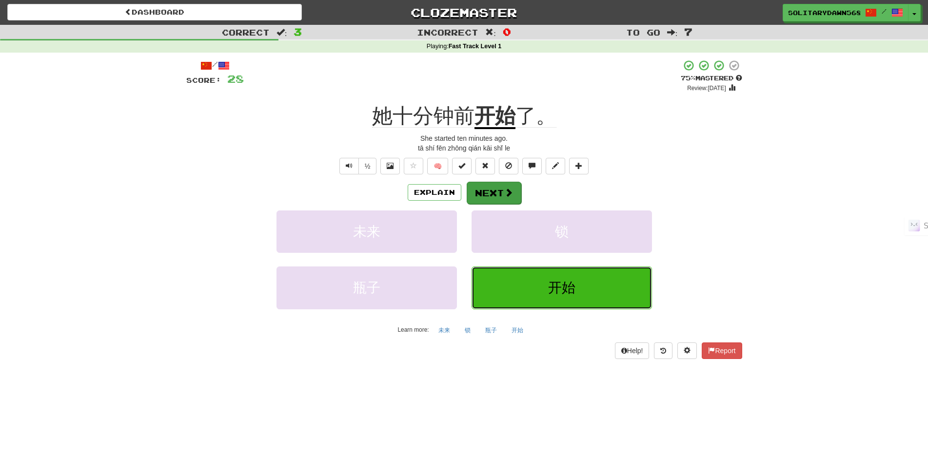 This screenshot has height=472, width=928. Describe the element at coordinates (485, 166) in the screenshot. I see `button: Reset to 0% Mastered (alt+r)` at that location.